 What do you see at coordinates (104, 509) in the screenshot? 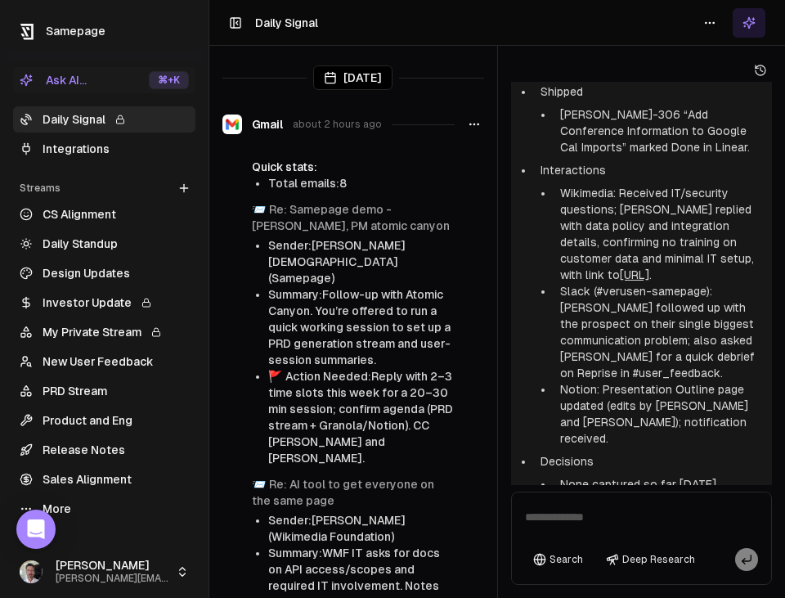
I see `a: More` at bounding box center [104, 509].